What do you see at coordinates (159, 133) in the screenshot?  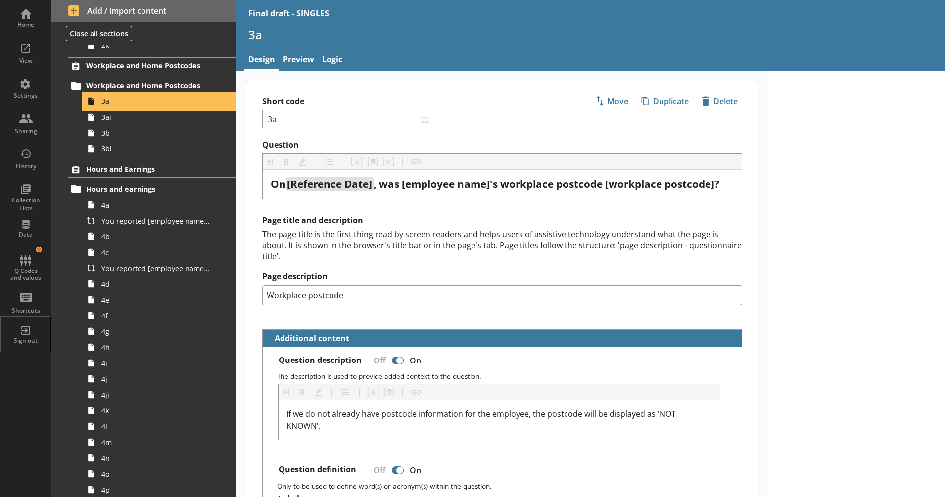 I see `a: 3b` at bounding box center [159, 133].